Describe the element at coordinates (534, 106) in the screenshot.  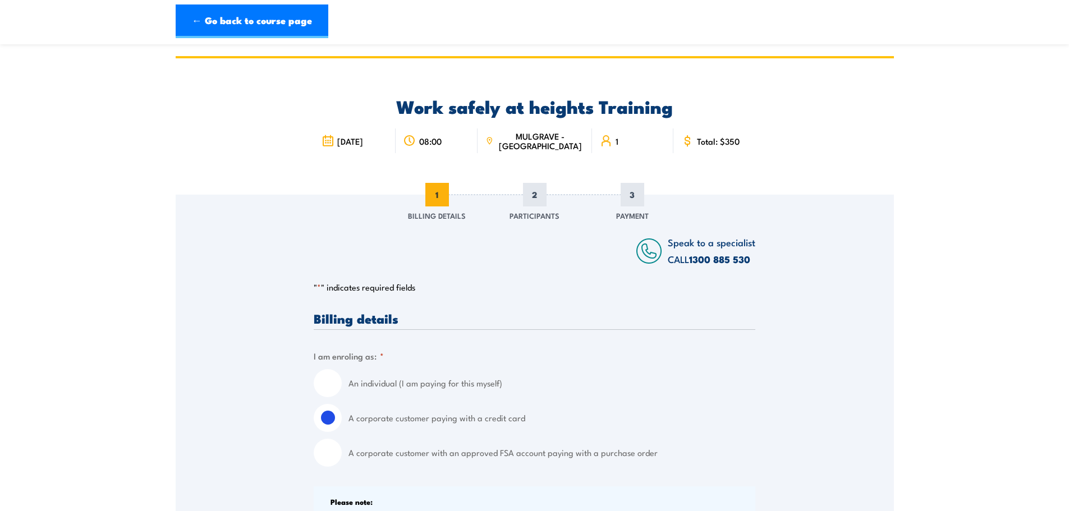
I see `h2: Work safely at heights Training` at that location.